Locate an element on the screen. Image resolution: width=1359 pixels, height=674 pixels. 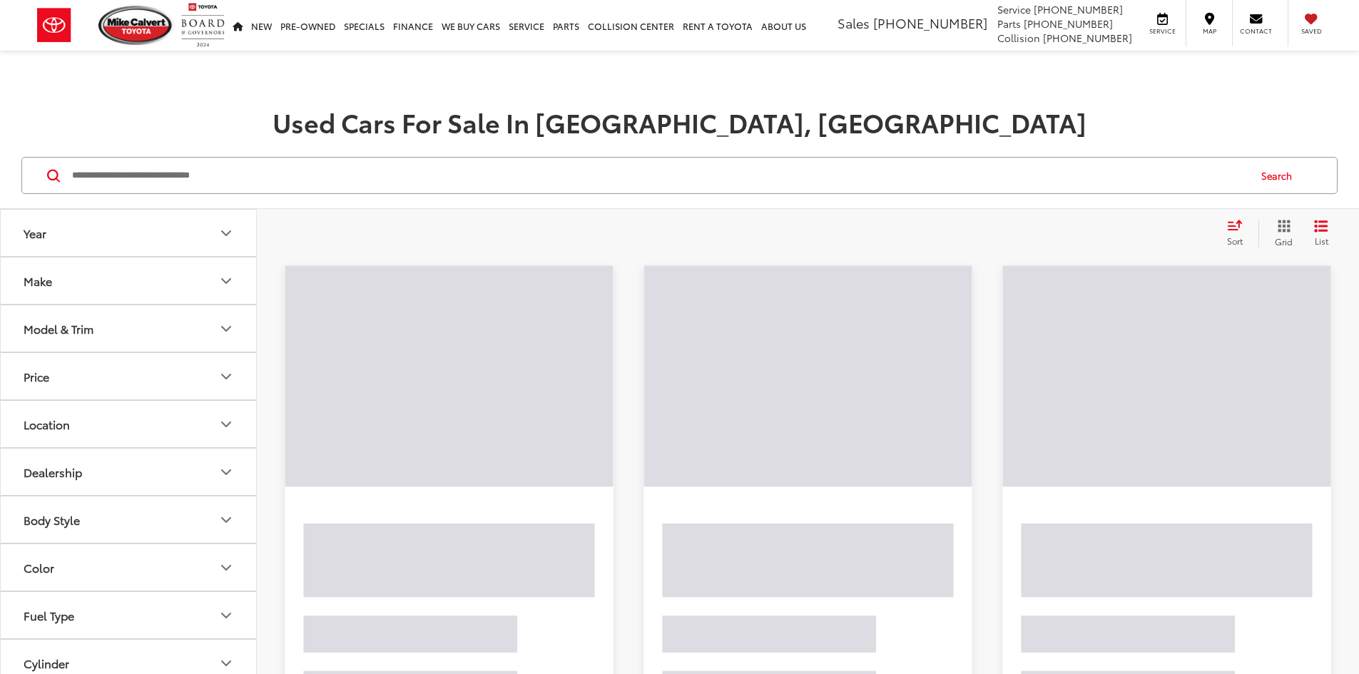
span: List is located at coordinates (1321, 240).